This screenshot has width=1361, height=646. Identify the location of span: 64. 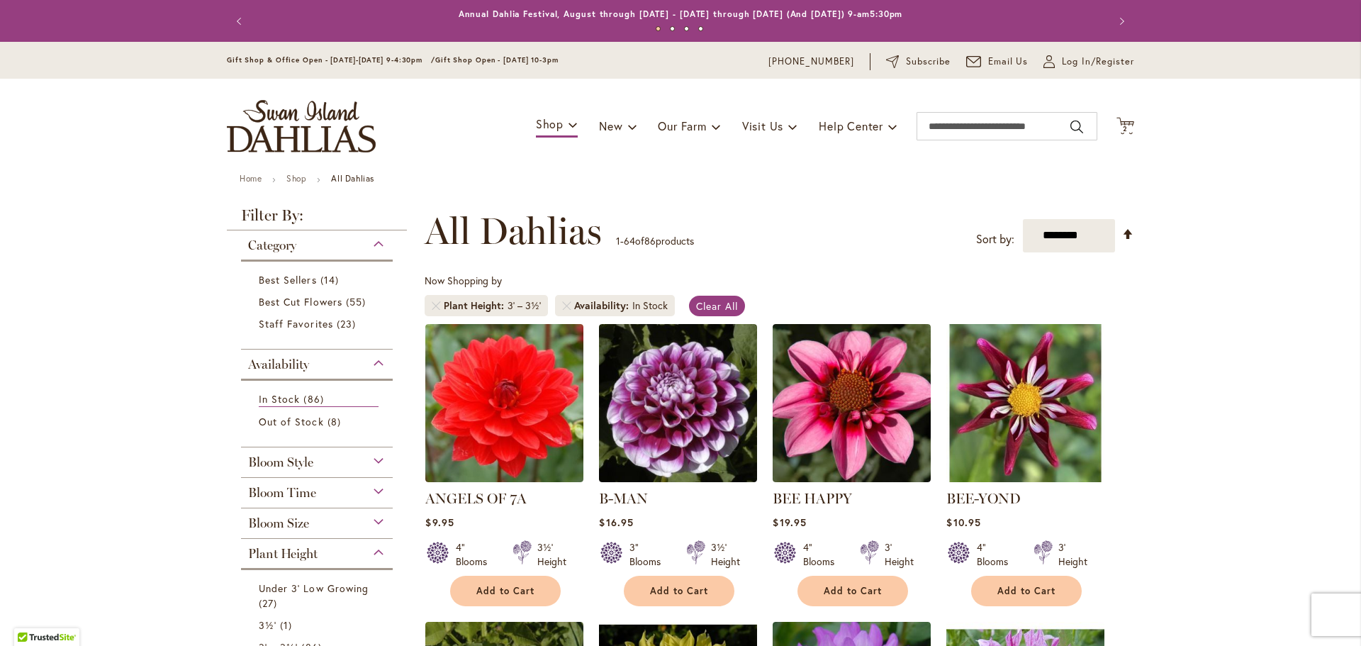
(630, 240).